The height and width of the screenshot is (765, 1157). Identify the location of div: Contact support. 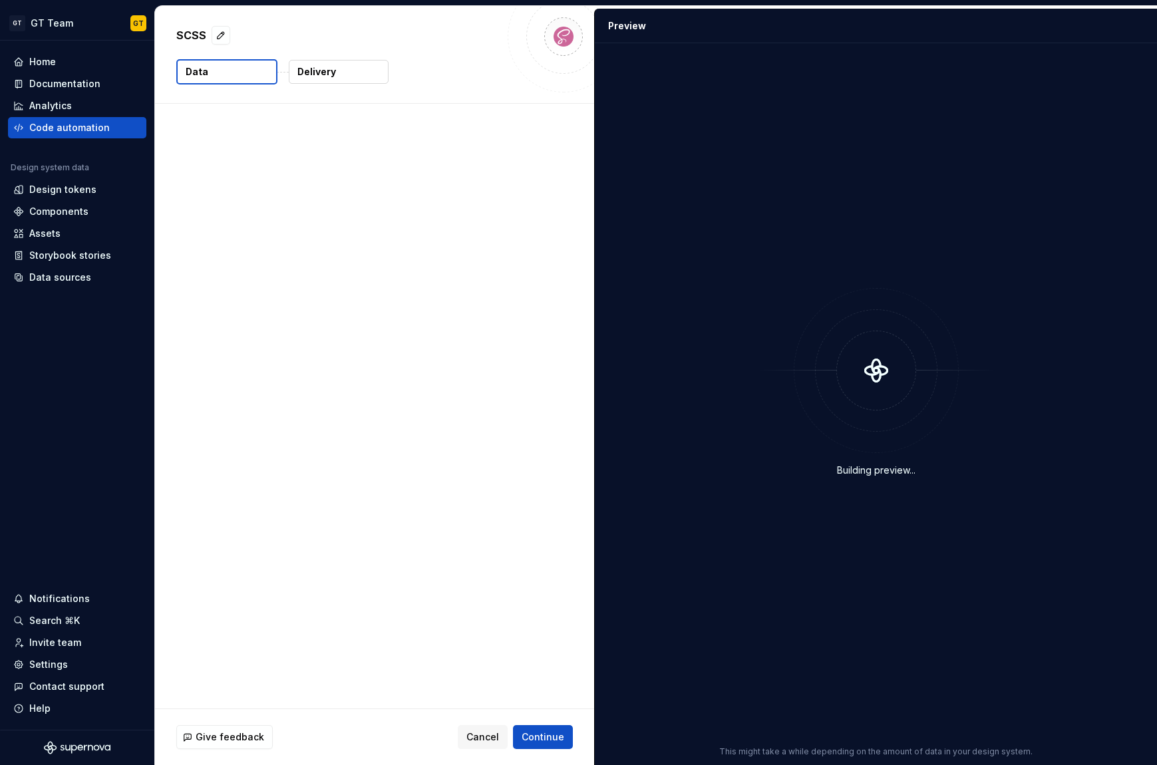
(67, 687).